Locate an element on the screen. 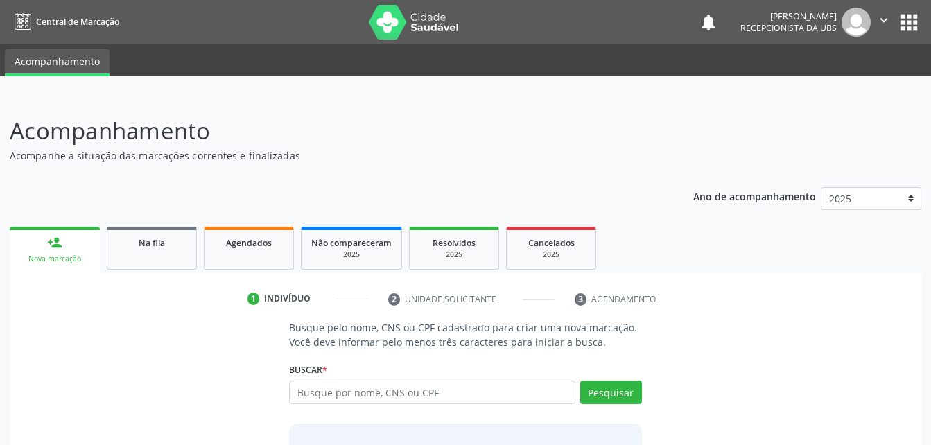 This screenshot has height=445, width=931. span: Agendados is located at coordinates (249, 243).